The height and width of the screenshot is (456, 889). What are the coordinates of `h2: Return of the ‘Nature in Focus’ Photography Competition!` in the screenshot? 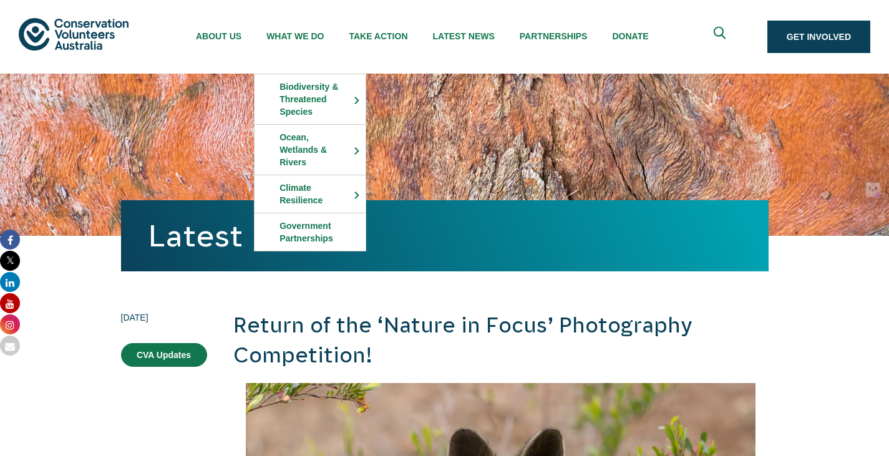 It's located at (501, 340).